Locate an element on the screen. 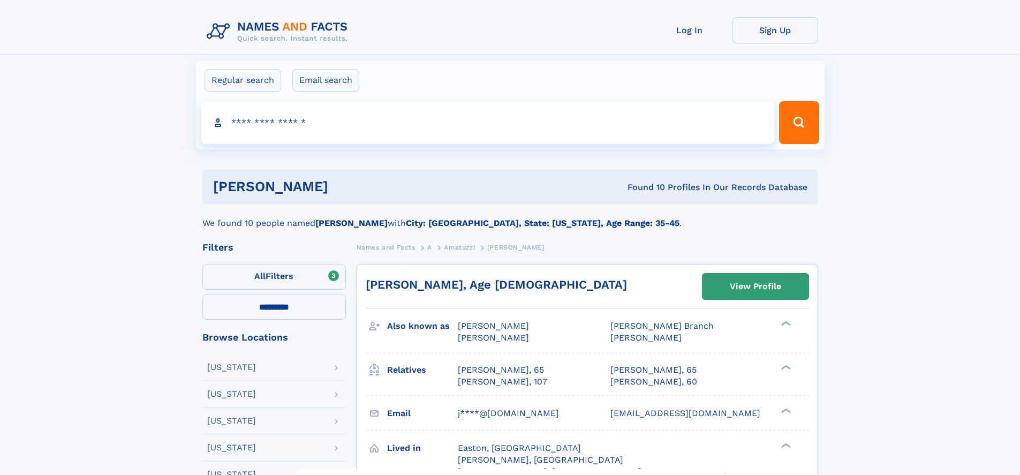 Image resolution: width=1020 pixels, height=475 pixels. h3: Lived in is located at coordinates (422, 448).